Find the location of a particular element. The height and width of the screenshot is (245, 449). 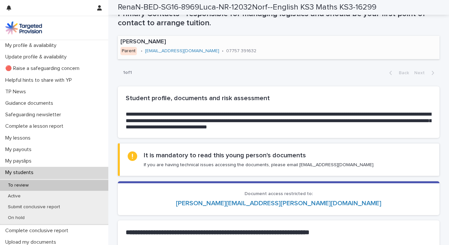

a: 07757 391632 is located at coordinates (241, 51).